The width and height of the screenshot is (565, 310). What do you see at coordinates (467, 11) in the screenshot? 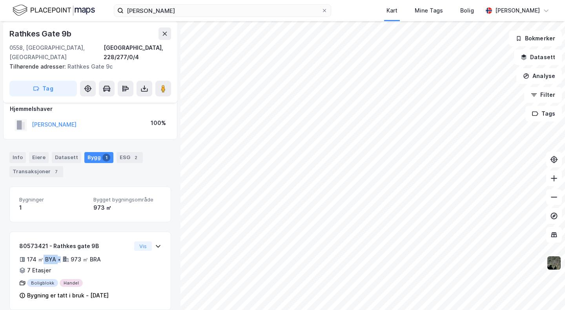
I see `div: Bolig` at bounding box center [467, 11].